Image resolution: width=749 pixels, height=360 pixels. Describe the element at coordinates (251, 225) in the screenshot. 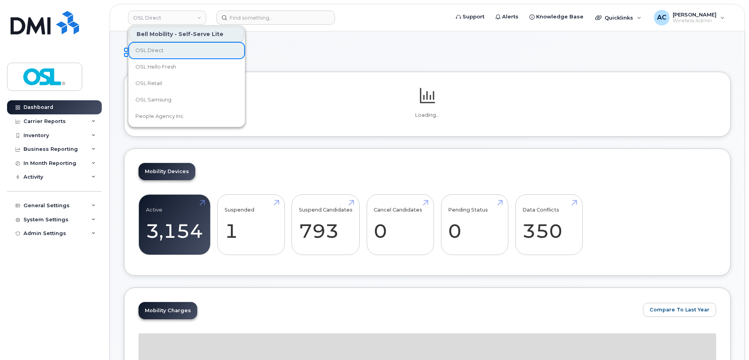

I see `a: Suspended 1` at that location.